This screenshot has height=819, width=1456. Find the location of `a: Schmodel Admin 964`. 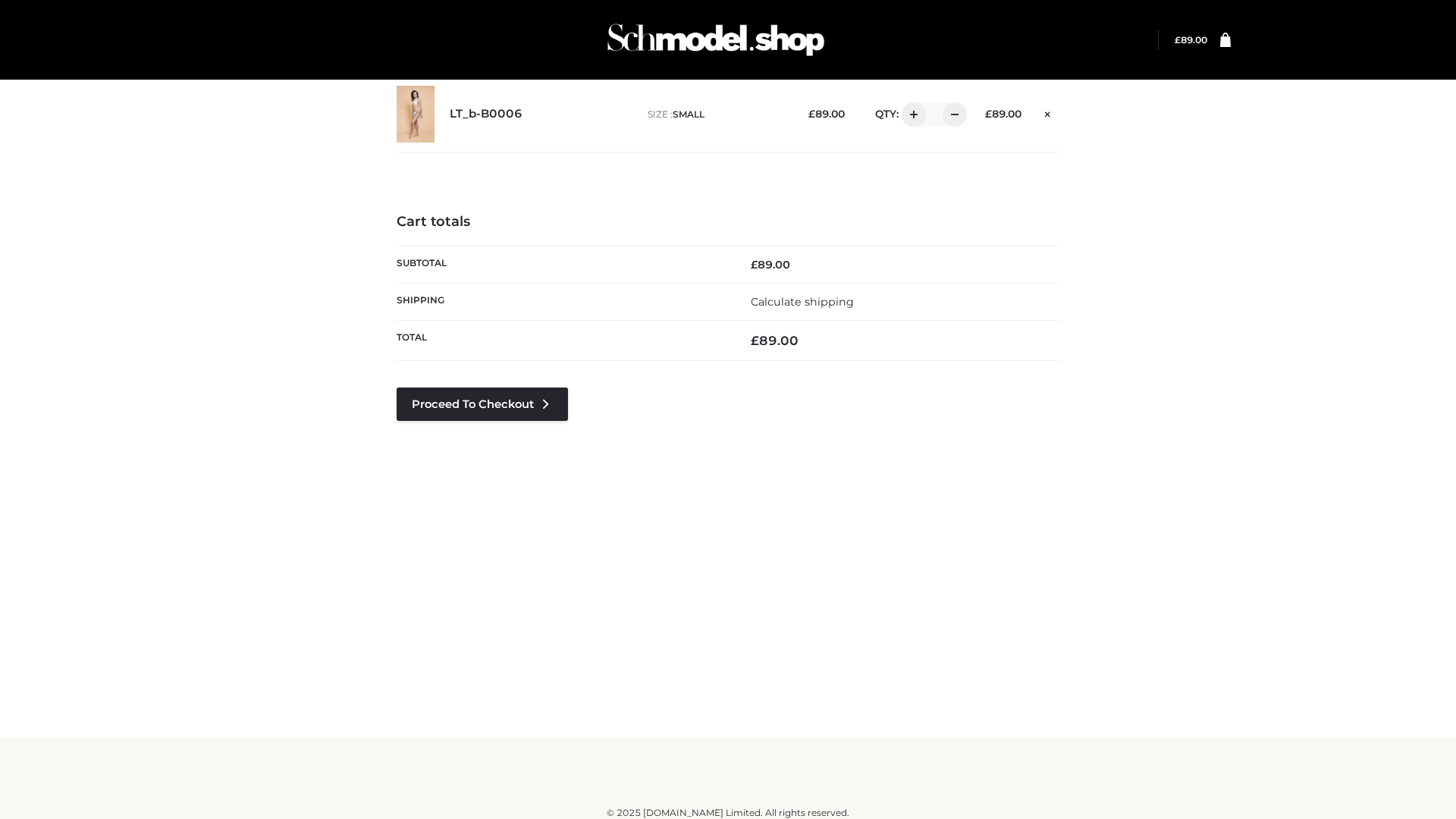

a: Schmodel Admin 964 is located at coordinates (716, 39).